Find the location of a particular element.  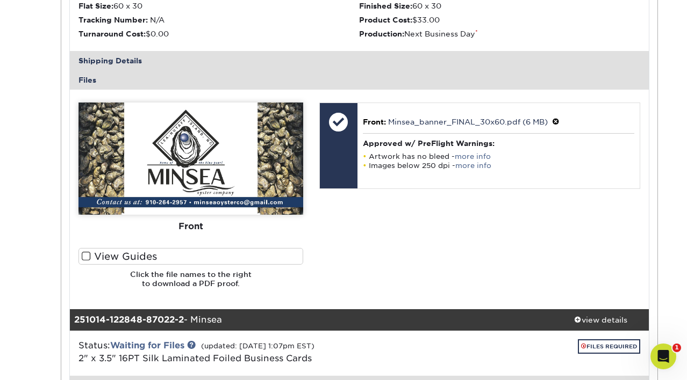

strong: Turnaround Cost: is located at coordinates (112, 34).